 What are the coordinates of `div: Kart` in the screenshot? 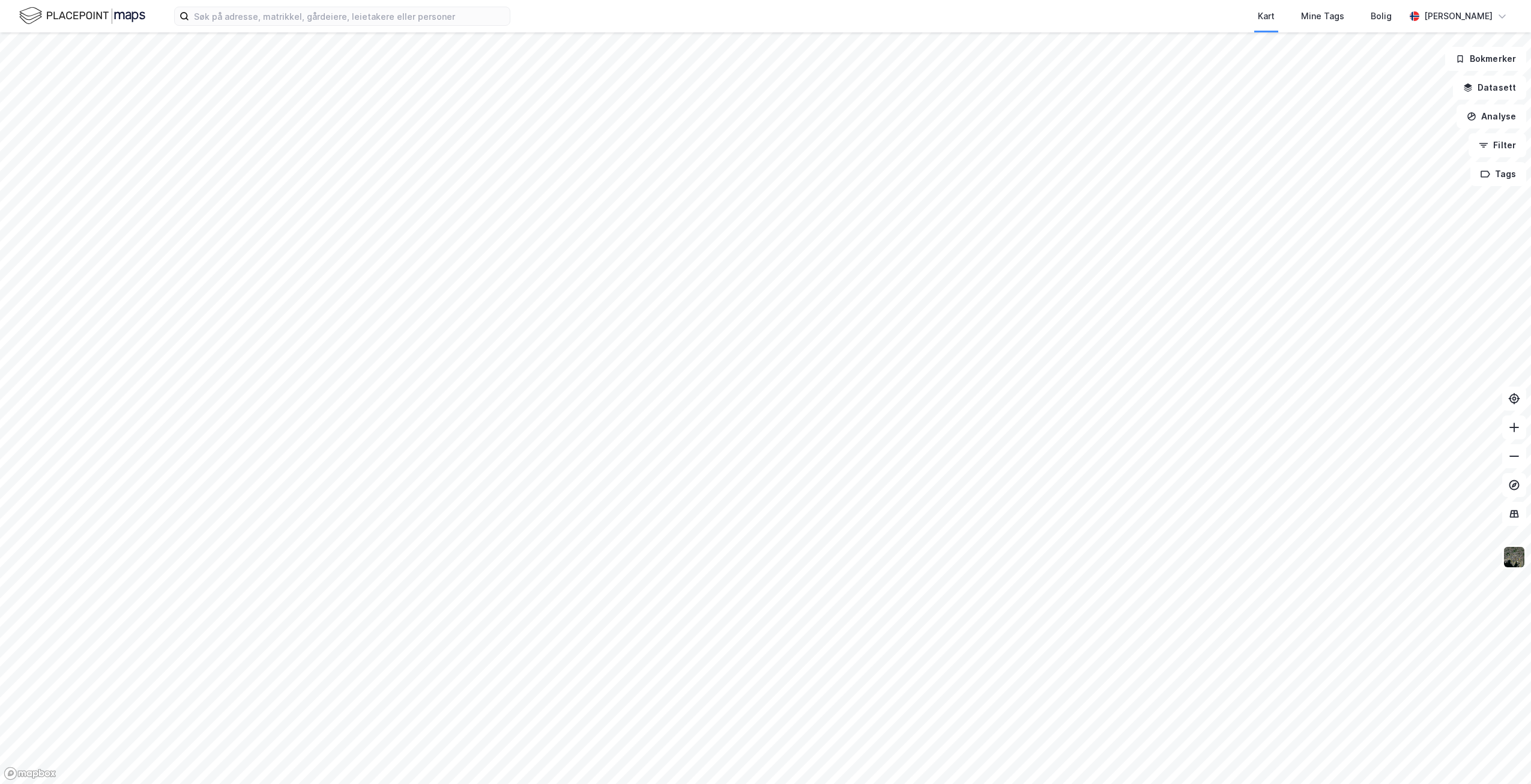 It's located at (1266, 17).